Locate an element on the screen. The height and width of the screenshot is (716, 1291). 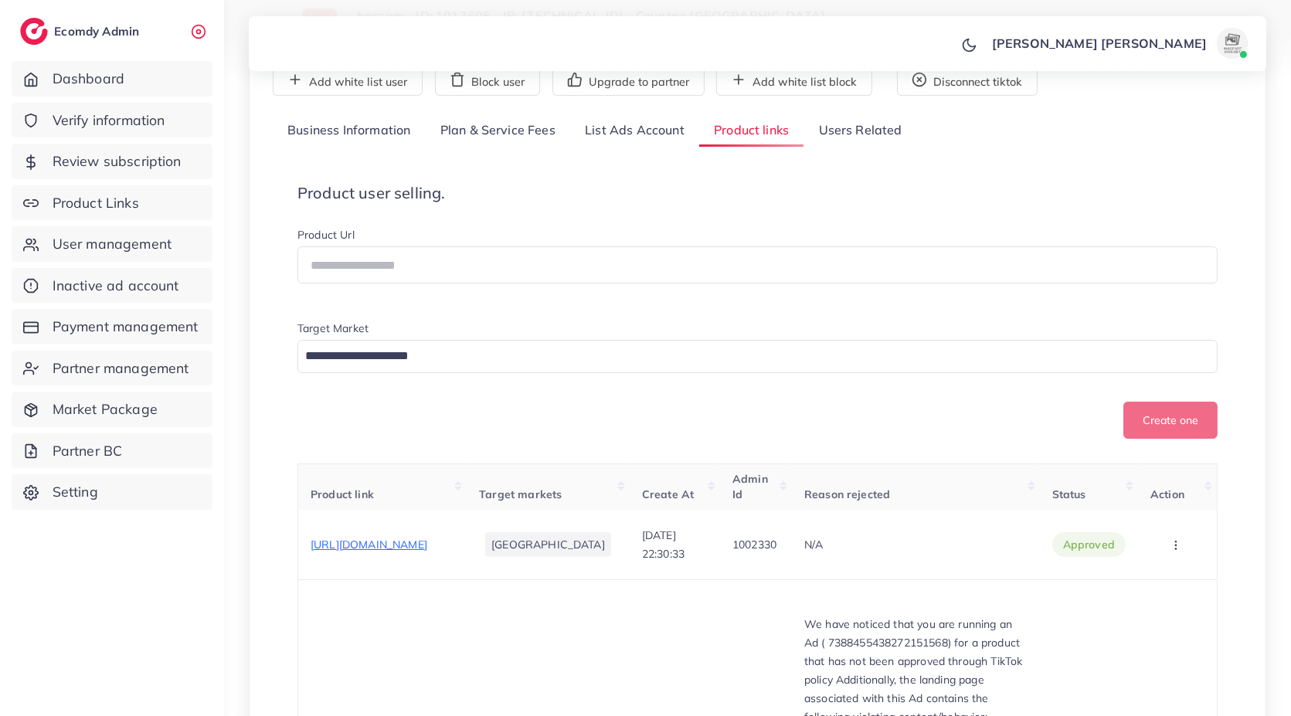
span: Status is located at coordinates (1069, 494).